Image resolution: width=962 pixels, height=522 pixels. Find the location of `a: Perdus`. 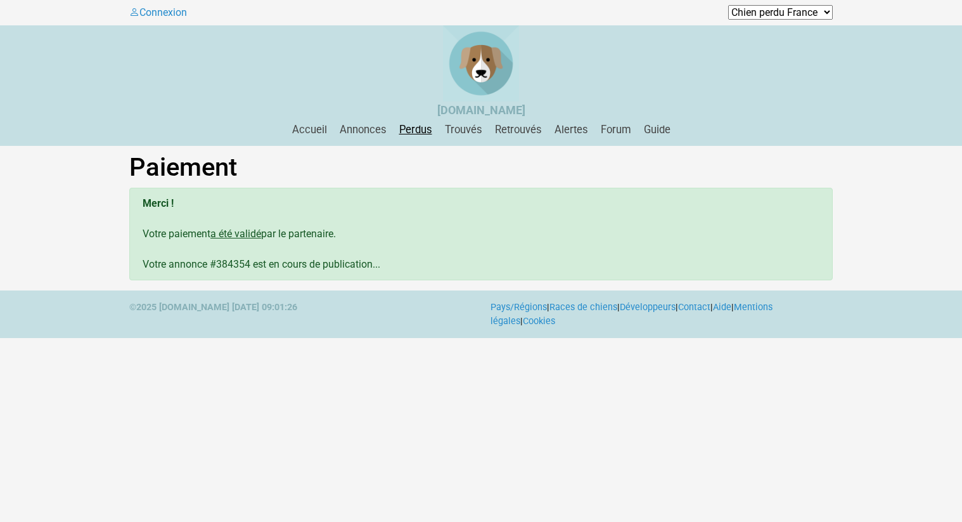

a: Perdus is located at coordinates (416, 129).